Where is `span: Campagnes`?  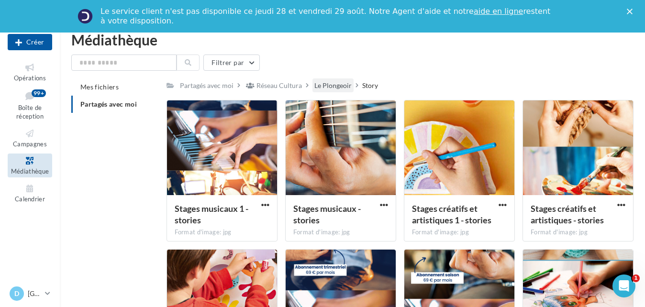 span: Campagnes is located at coordinates (30, 144).